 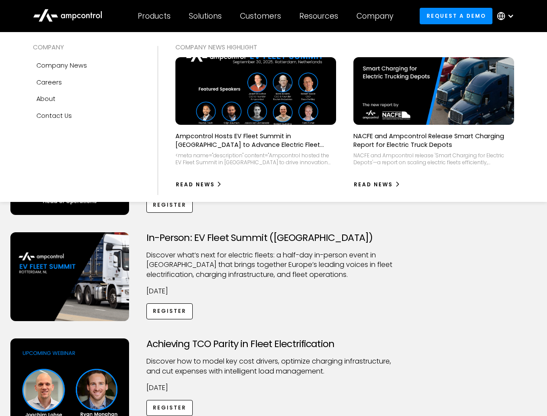 I want to click on div: COMPANY NEWS Highlight, so click(x=345, y=47).